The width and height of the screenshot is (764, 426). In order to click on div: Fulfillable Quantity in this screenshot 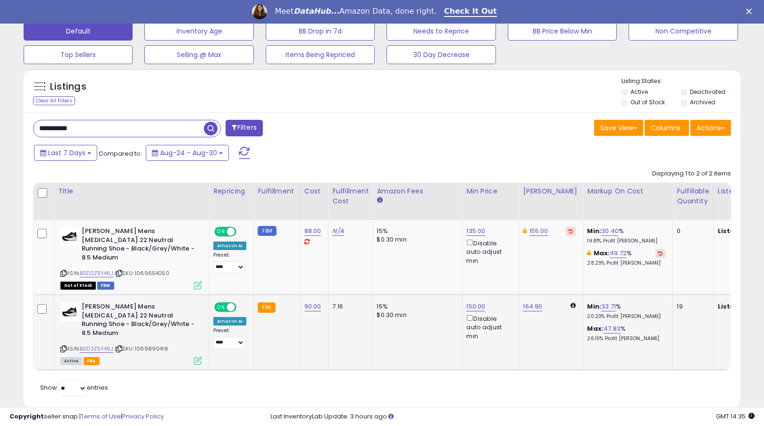, I will do `click(693, 196)`.